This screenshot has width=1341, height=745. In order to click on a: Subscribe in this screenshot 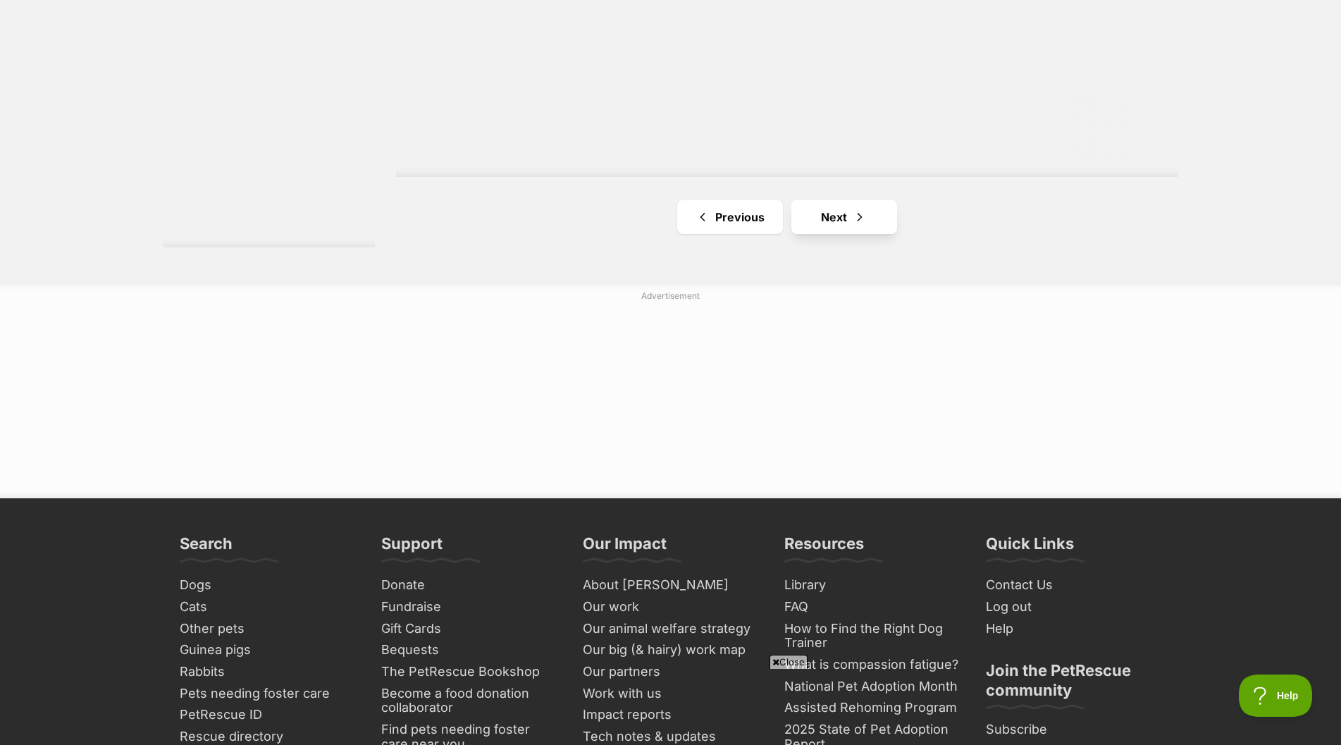, I will do `click(1074, 729)`.